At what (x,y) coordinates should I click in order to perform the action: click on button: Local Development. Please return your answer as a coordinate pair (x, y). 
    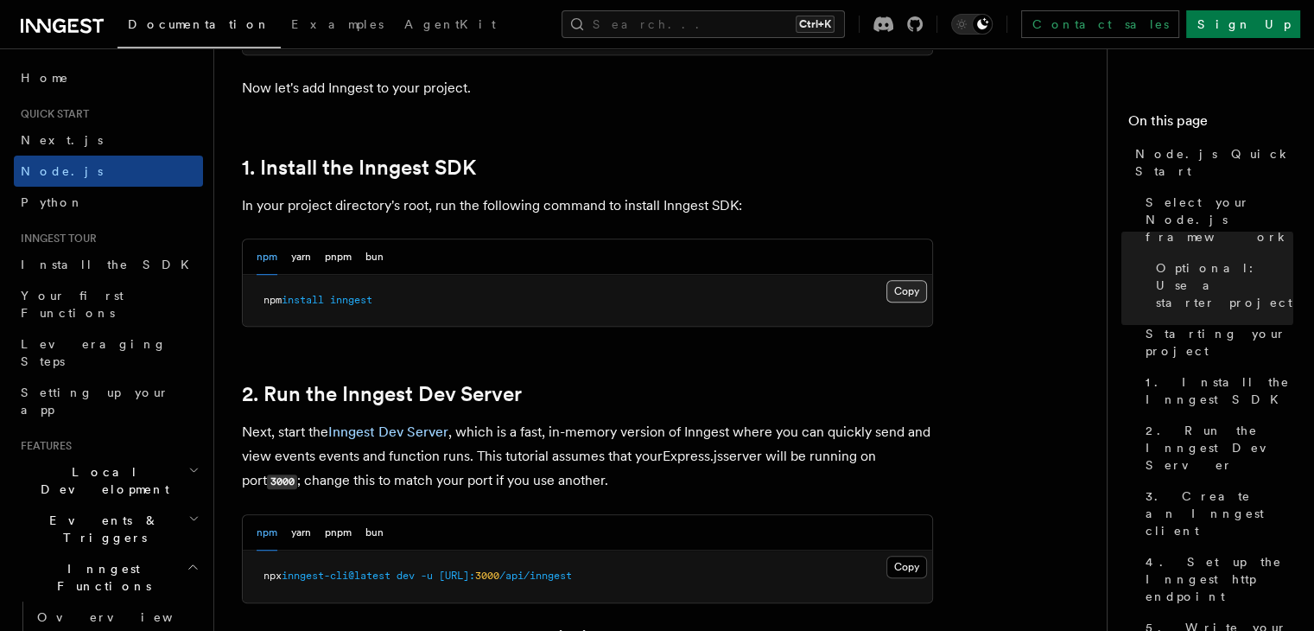
    Looking at the image, I should click on (108, 480).